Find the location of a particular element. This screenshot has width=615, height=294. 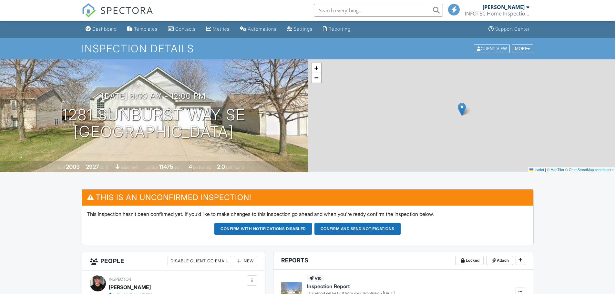

div: Templates is located at coordinates (146, 29).